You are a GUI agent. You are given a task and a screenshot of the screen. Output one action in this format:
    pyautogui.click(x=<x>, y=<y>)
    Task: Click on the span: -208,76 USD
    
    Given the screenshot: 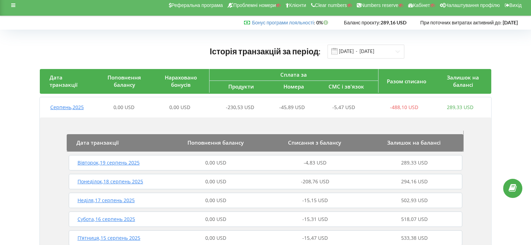 What is the action you would take?
    pyautogui.click(x=315, y=181)
    